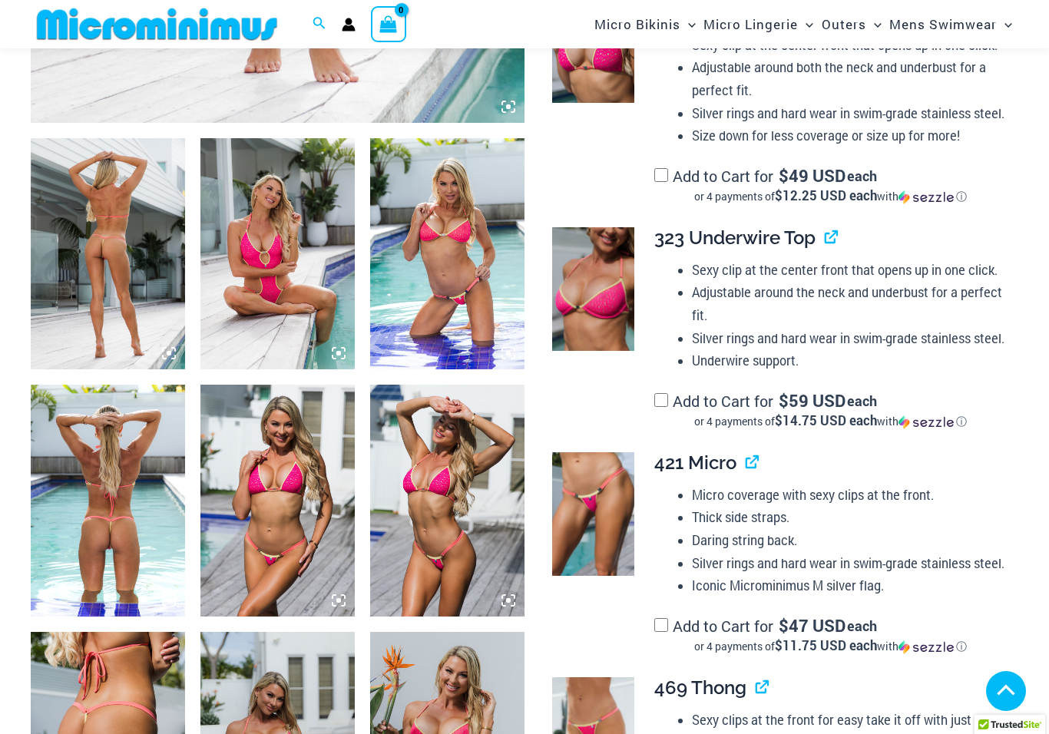 Image resolution: width=1049 pixels, height=734 pixels. Describe the element at coordinates (593, 289) in the screenshot. I see `a: Bubble Mesh Highlight Pink 323 Top` at that location.